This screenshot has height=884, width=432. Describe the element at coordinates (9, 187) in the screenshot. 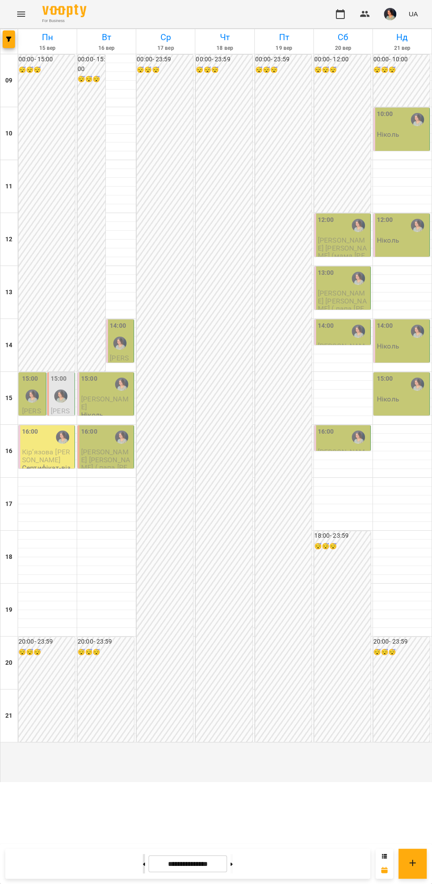

I see `h6: 11` at that location.